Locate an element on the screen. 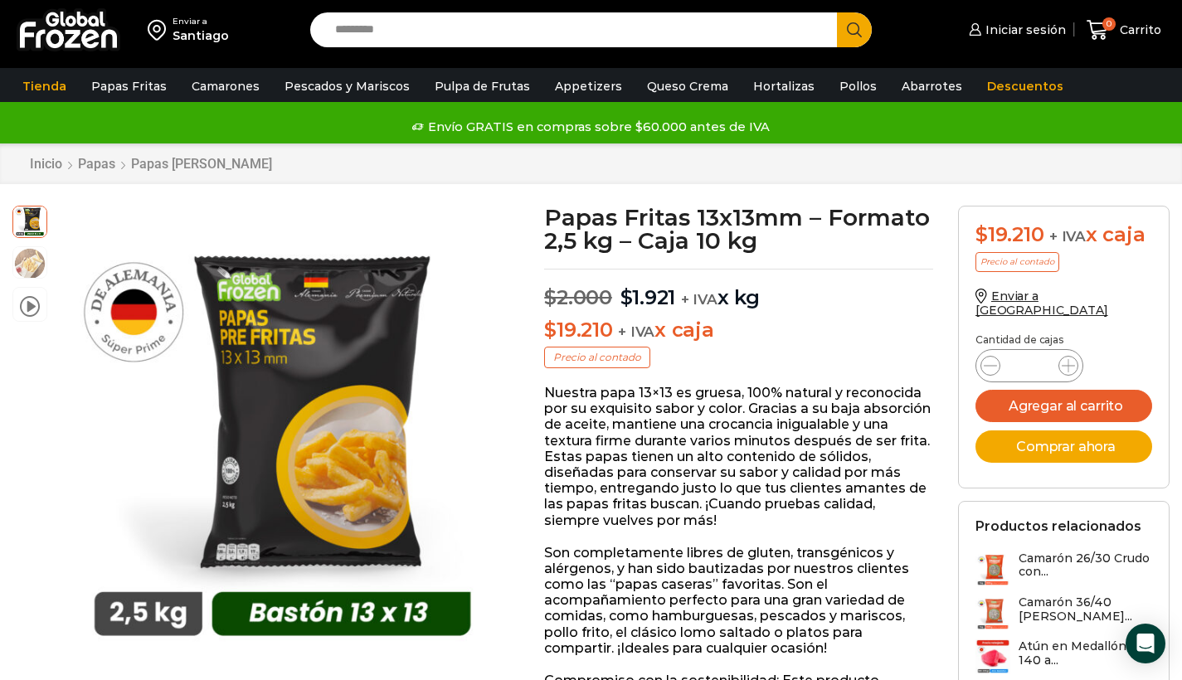  button: Search button is located at coordinates (855, 30).